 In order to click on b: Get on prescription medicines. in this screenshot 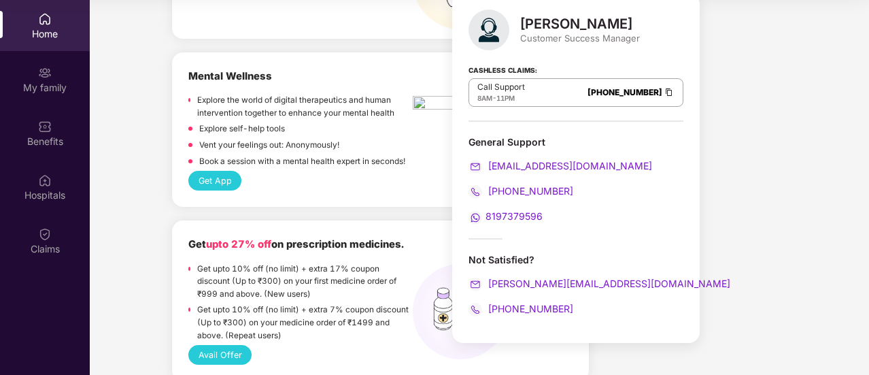, I will do `click(296, 244)`.